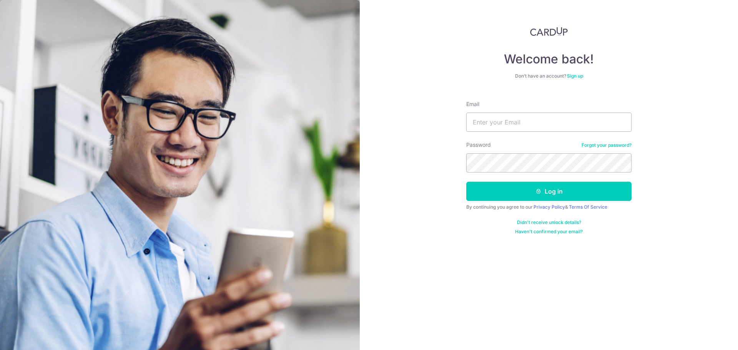  What do you see at coordinates (473, 104) in the screenshot?
I see `label: Email` at bounding box center [473, 104].